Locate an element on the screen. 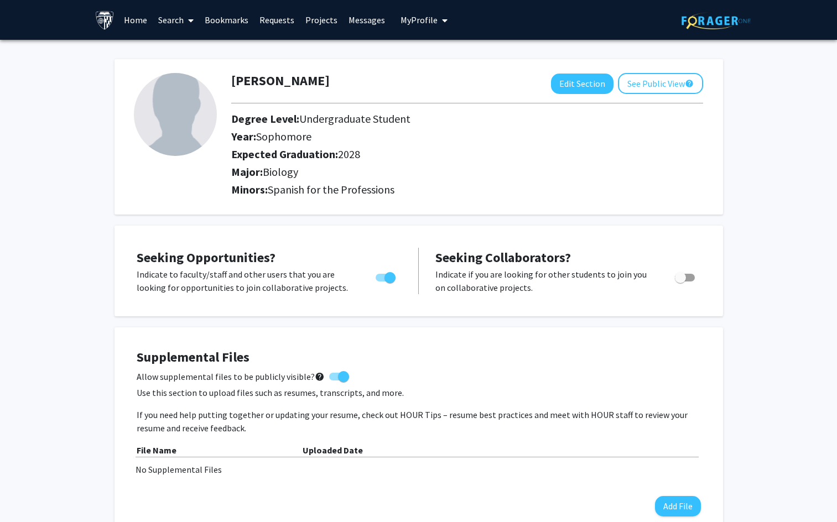 The image size is (837, 522). a: Projects is located at coordinates (321, 20).